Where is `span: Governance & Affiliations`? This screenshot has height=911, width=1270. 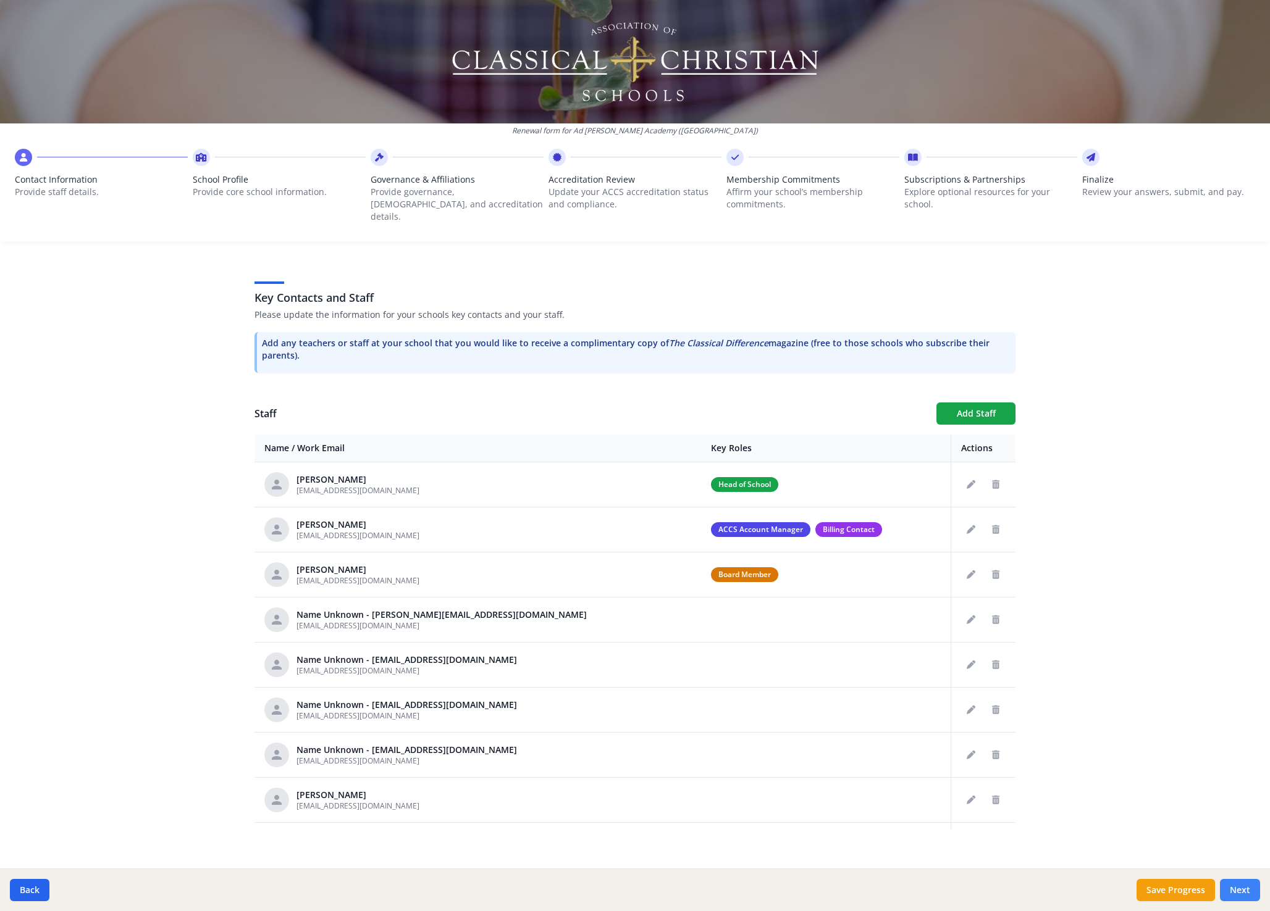 span: Governance & Affiliations is located at coordinates (457, 180).